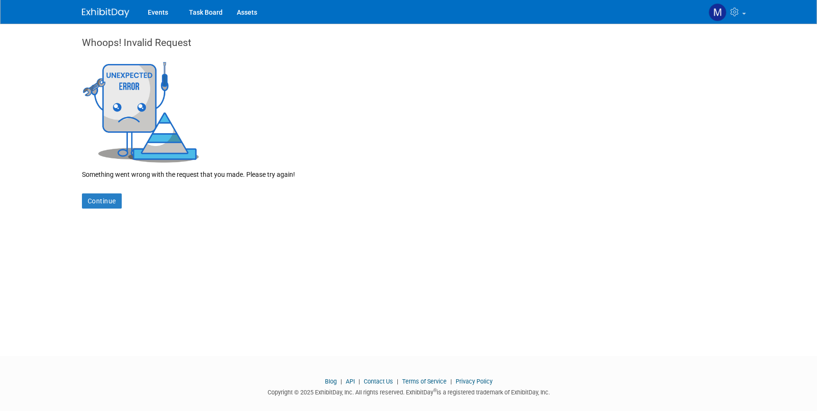 This screenshot has height=411, width=817. I want to click on a: Terms of Service, so click(425, 381).